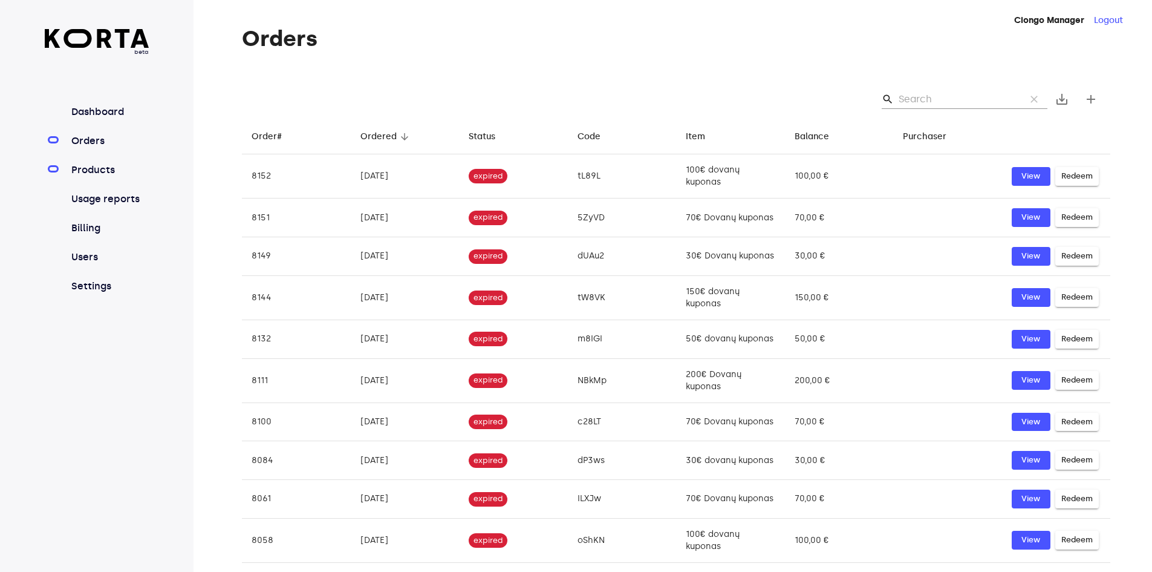  What do you see at coordinates (296, 218) in the screenshot?
I see `td: 8151` at bounding box center [296, 218].